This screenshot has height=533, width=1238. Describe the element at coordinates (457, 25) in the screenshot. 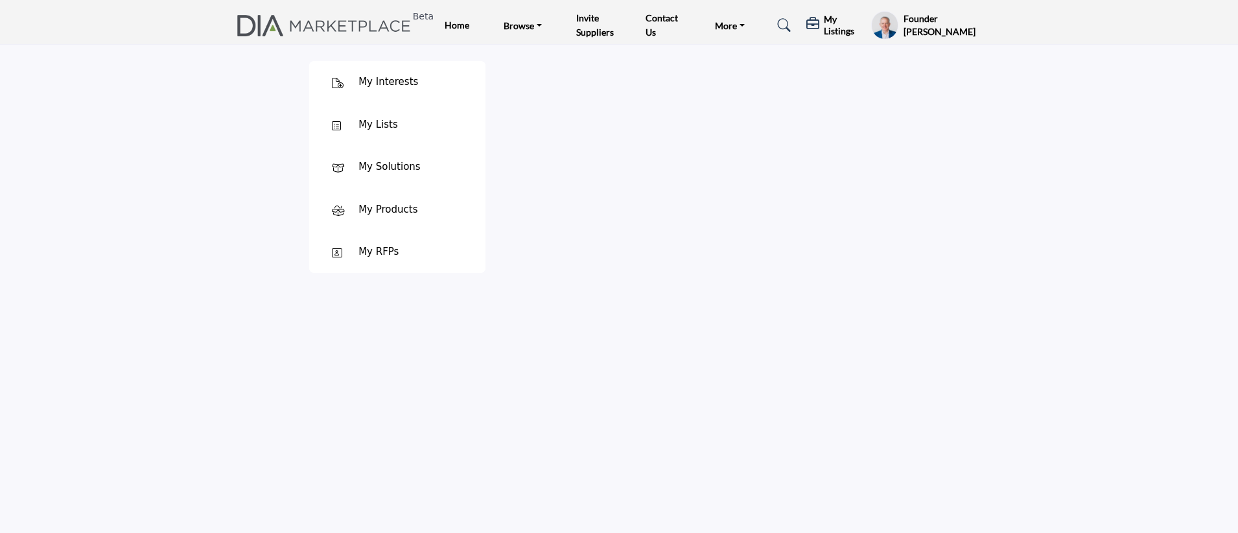

I see `a: Home` at that location.